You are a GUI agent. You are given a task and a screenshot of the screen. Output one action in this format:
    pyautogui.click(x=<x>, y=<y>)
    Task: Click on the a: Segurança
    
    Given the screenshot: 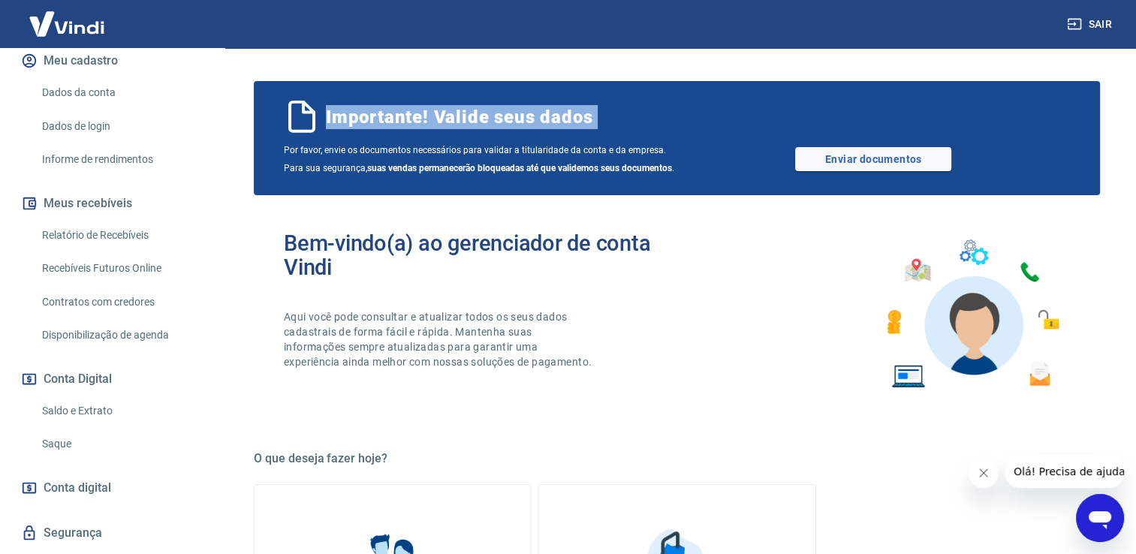 What is the action you would take?
    pyautogui.click(x=112, y=533)
    